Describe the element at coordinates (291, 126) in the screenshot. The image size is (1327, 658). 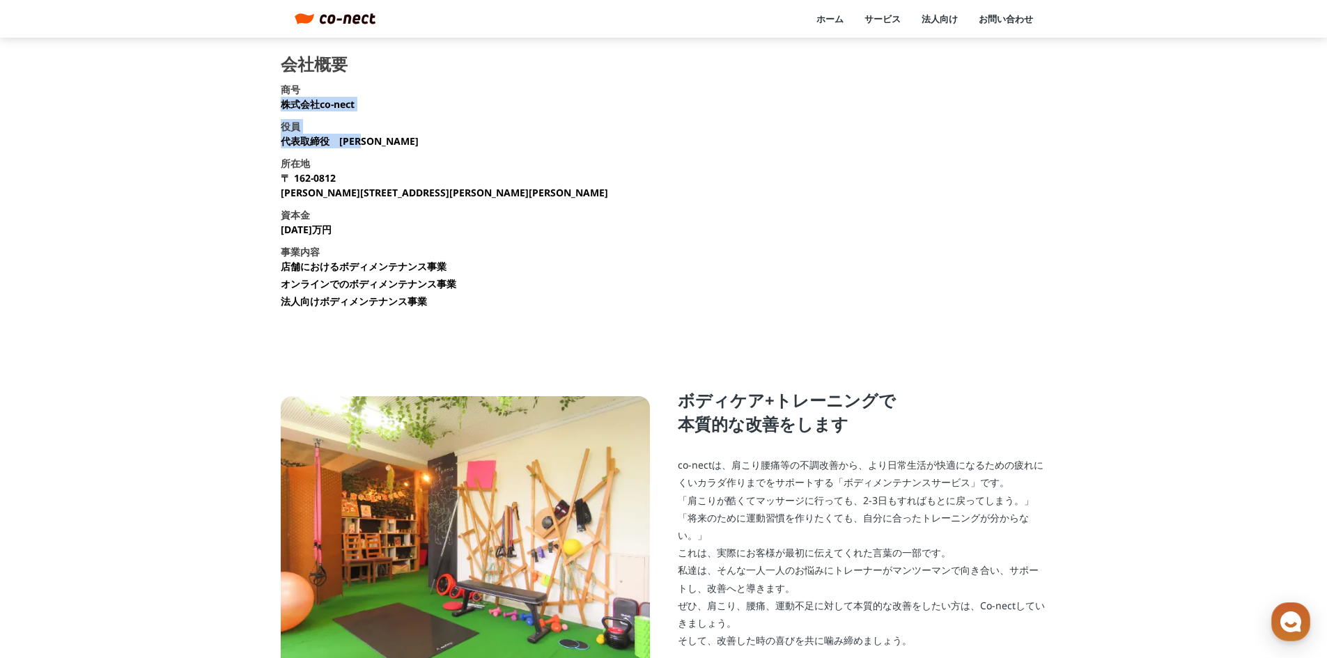
I see `h3: 役員` at that location.